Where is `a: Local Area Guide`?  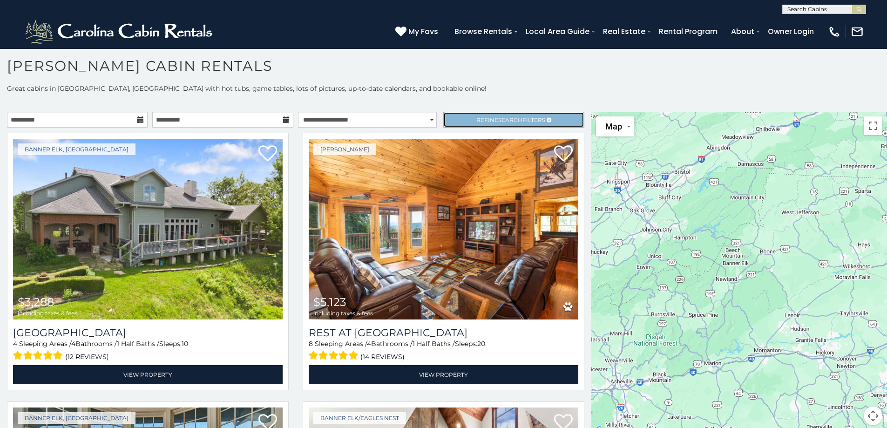 a: Local Area Guide is located at coordinates (557, 31).